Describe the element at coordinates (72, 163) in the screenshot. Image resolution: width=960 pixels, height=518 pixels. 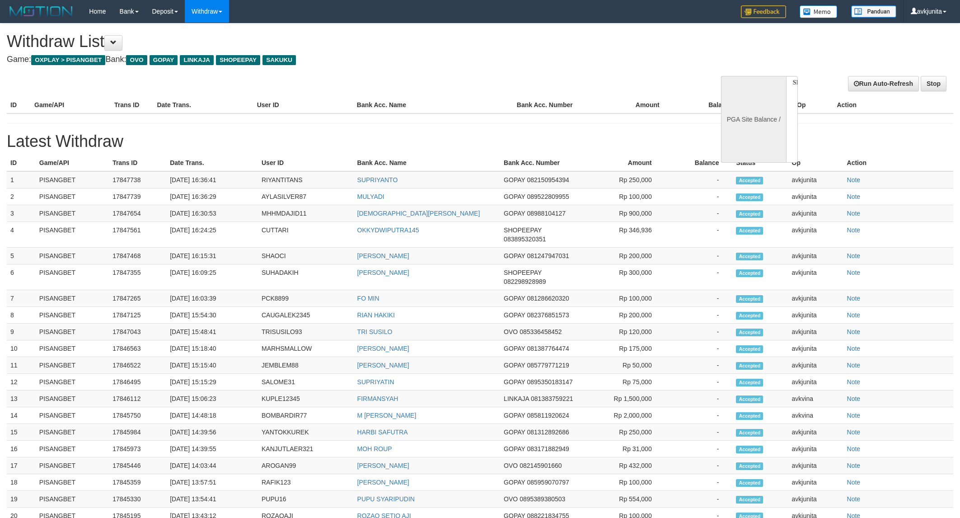
I see `th: Game/API` at that location.